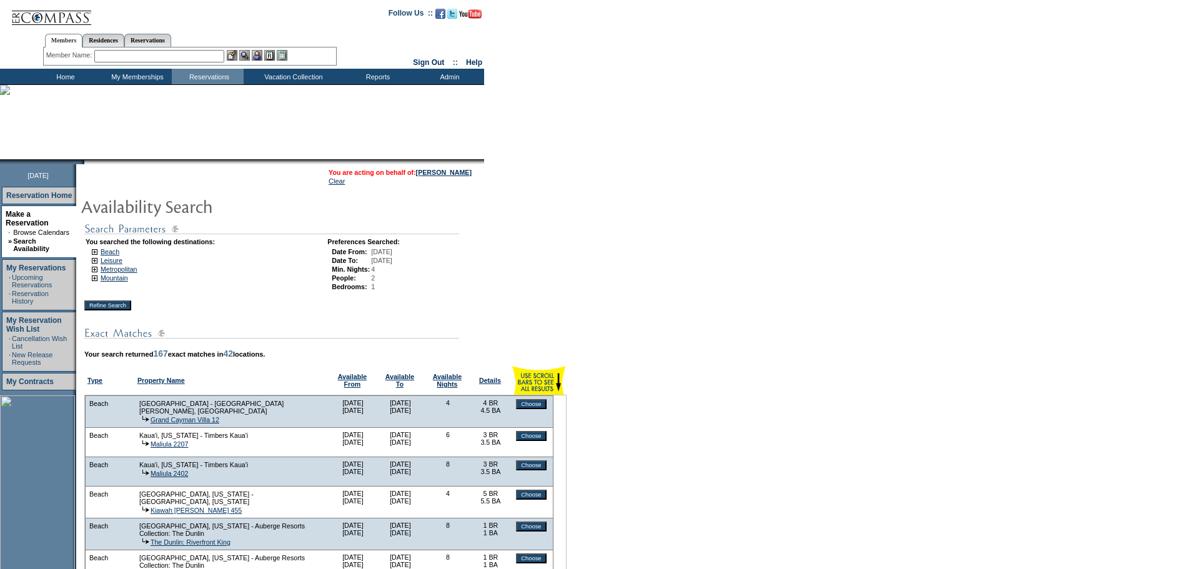 This screenshot has height=569, width=1190. Describe the element at coordinates (373, 278) in the screenshot. I see `span: 2` at that location.